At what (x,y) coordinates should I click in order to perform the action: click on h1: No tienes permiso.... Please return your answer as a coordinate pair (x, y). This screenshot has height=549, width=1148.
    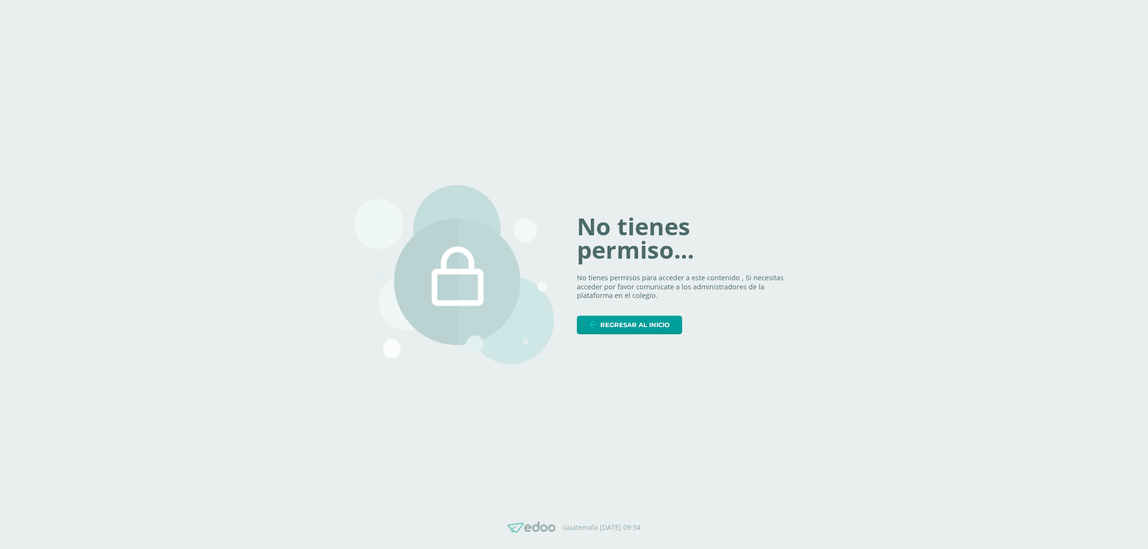
    Looking at the image, I should click on (685, 238).